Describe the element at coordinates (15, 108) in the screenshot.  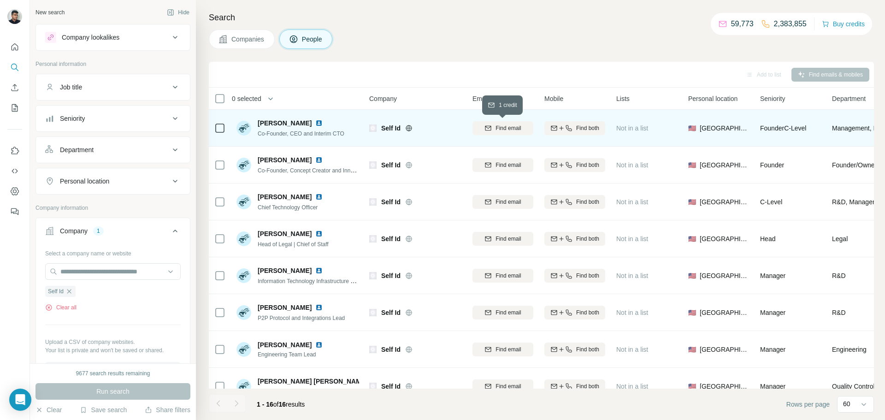
I see `button: My lists` at that location.